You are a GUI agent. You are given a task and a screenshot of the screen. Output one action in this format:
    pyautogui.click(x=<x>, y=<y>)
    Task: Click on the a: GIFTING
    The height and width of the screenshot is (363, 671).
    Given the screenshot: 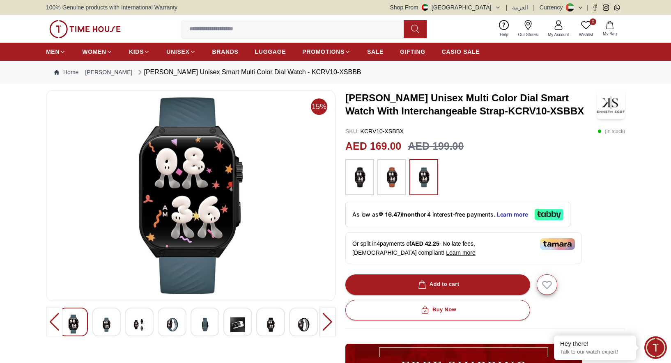 What is the action you would take?
    pyautogui.click(x=413, y=52)
    